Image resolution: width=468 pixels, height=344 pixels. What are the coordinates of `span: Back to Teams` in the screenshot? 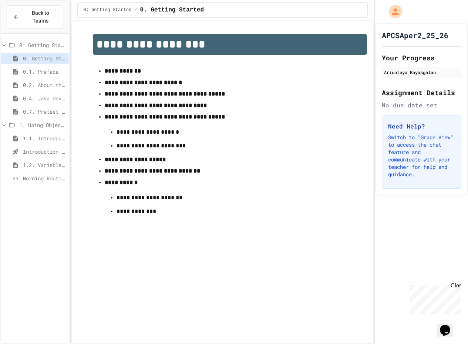 It's located at (40, 17).